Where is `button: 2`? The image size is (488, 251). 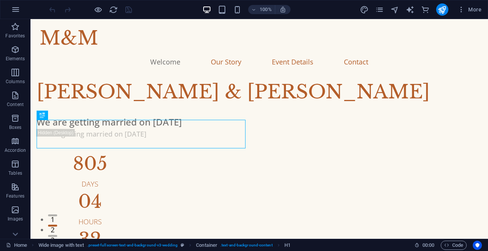
button: 2 is located at coordinates (22, 206).